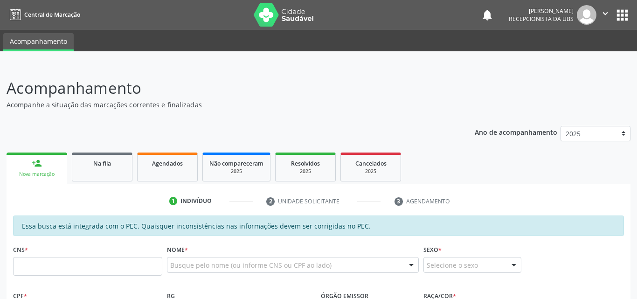  I want to click on img: img, so click(587, 15).